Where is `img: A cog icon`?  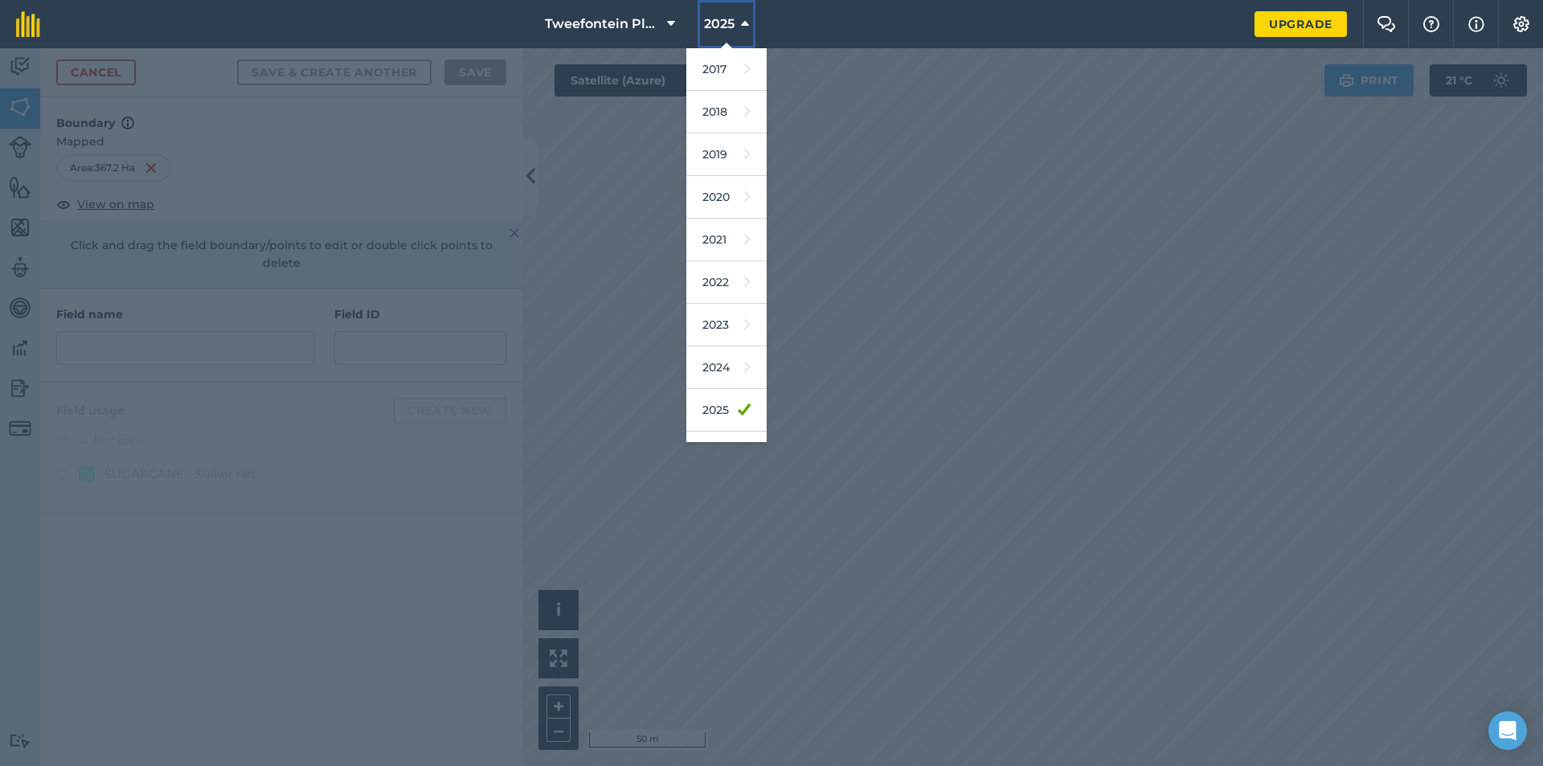
img: A cog icon is located at coordinates (1521, 24).